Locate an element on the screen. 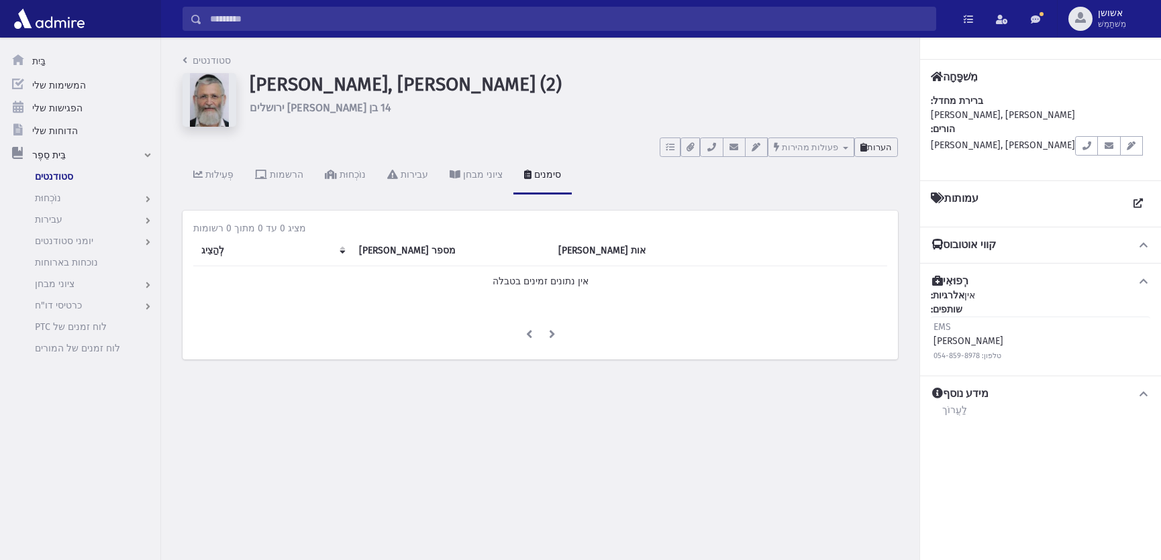  font: רְפוּאִי is located at coordinates (955, 280).